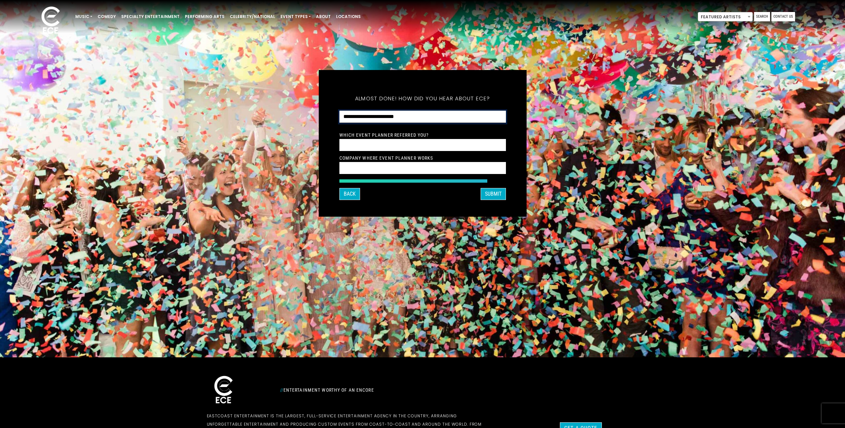 Image resolution: width=845 pixels, height=428 pixels. Describe the element at coordinates (386, 390) in the screenshot. I see `div: Entertainment Worthy of an Encore` at that location.